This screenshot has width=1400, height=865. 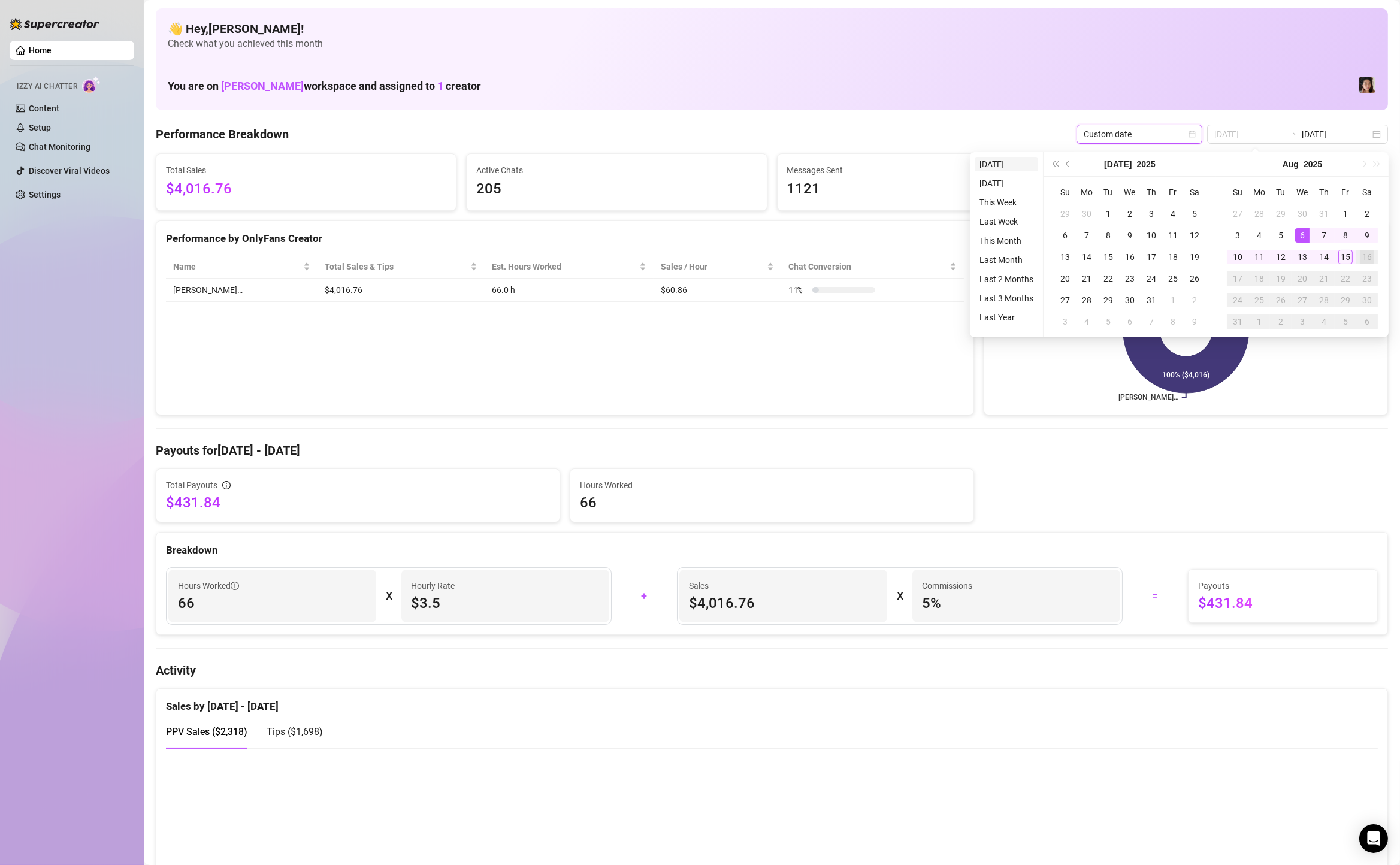 I want to click on td: 2025-07-25, so click(x=1173, y=279).